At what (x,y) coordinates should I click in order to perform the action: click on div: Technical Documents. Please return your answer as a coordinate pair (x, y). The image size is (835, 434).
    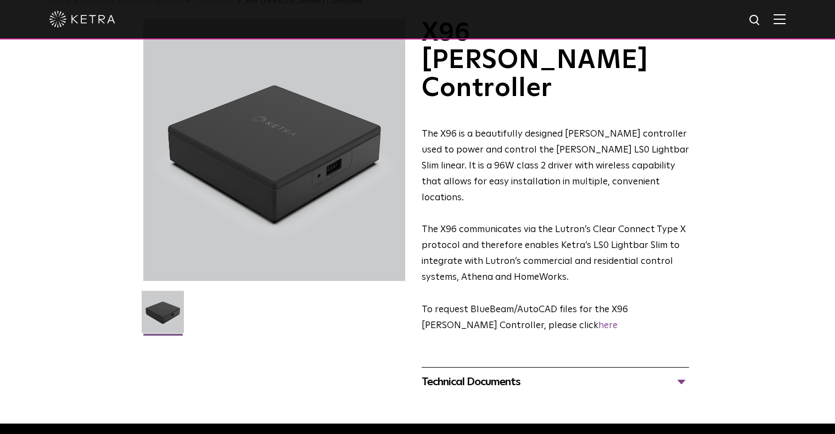
    Looking at the image, I should click on (555, 382).